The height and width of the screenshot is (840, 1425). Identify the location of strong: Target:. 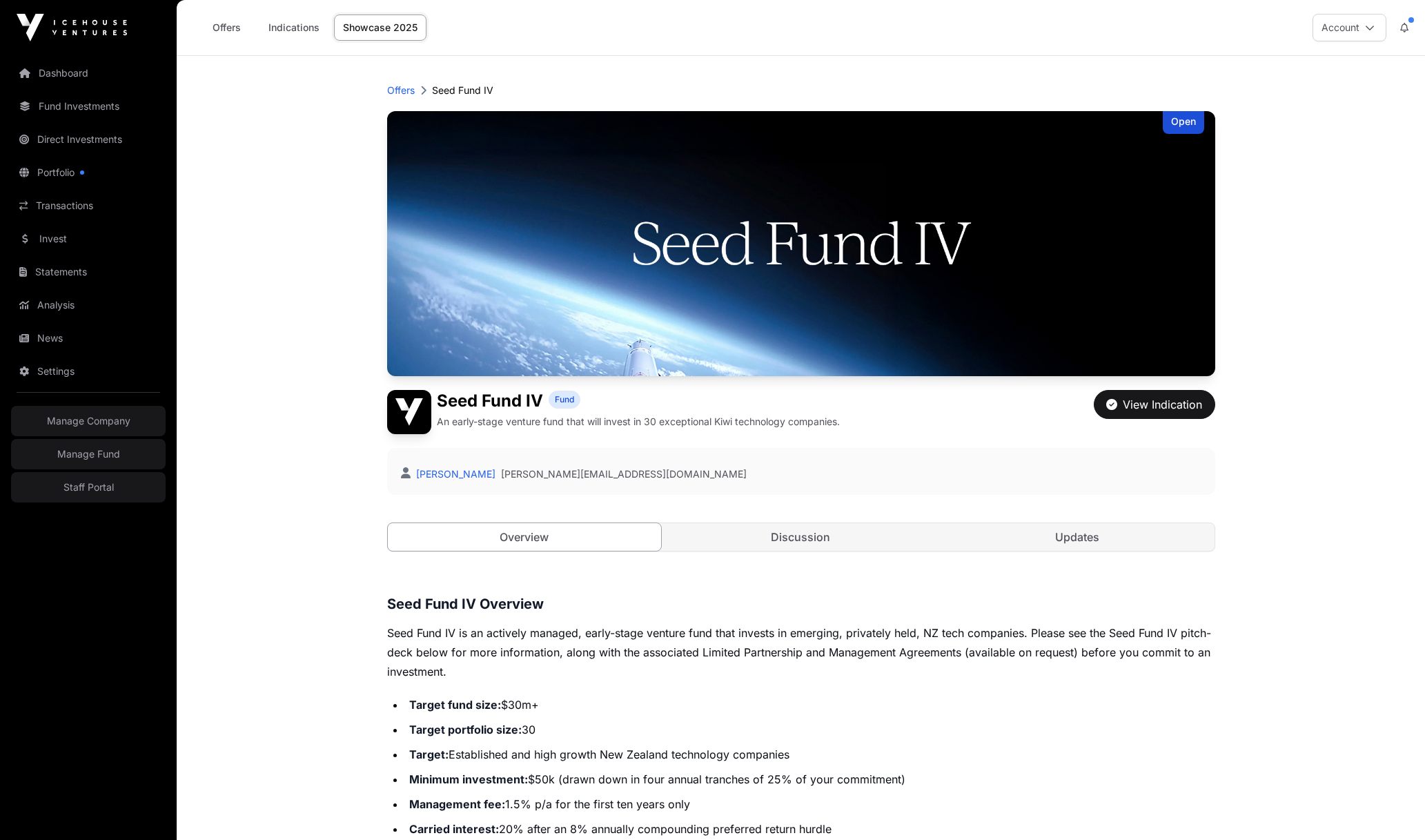
(429, 754).